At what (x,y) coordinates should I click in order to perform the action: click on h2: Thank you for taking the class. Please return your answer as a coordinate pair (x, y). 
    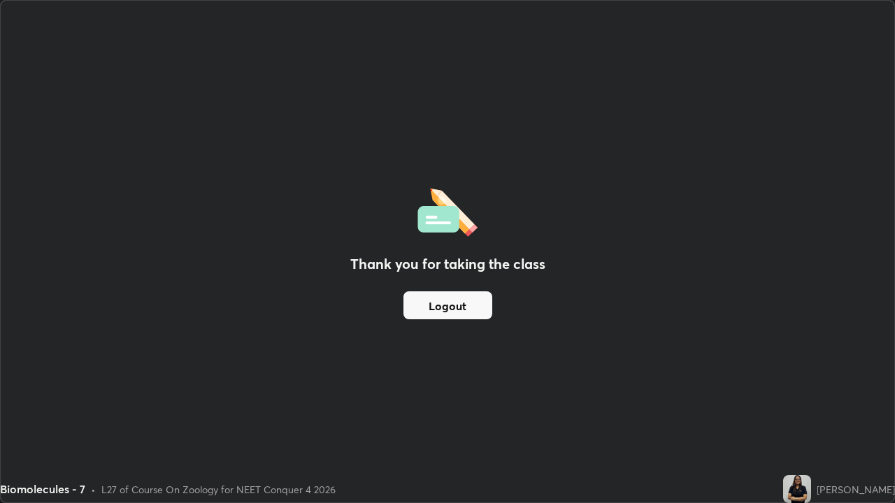
    Looking at the image, I should click on (448, 264).